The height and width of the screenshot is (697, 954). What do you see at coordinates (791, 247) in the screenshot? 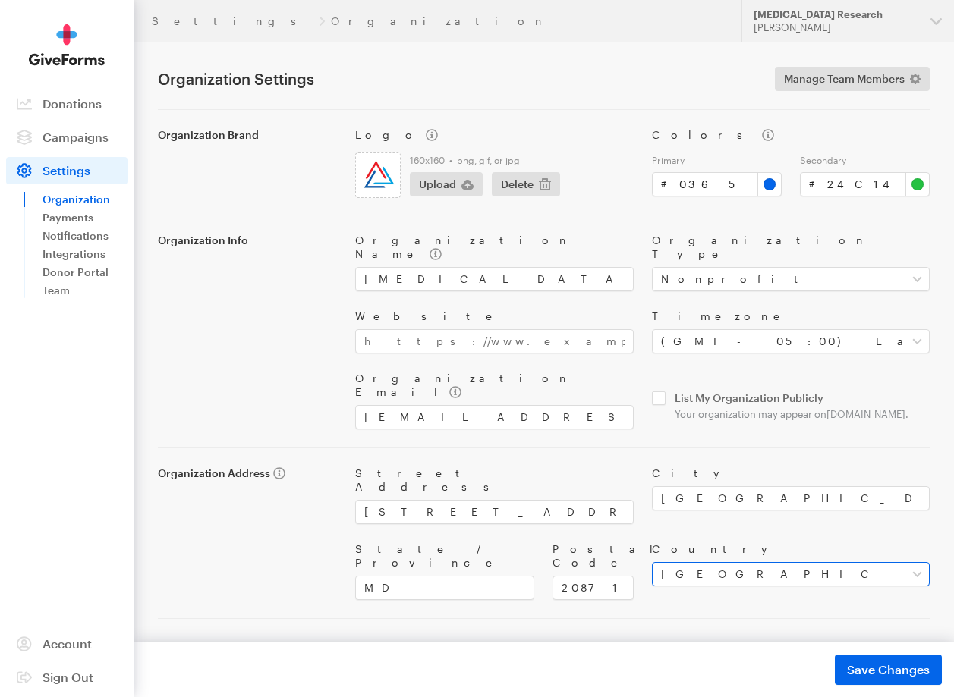
I see `label: Organization Type` at bounding box center [791, 247].